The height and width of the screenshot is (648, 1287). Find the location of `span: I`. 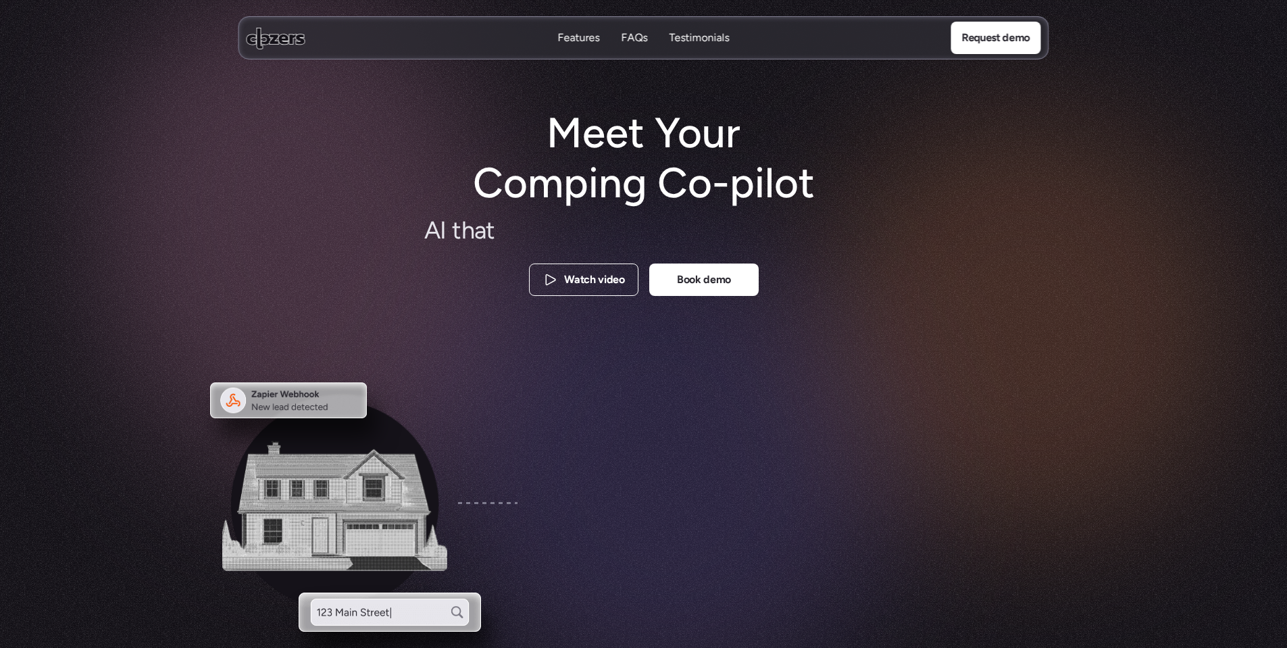

span: I is located at coordinates (443, 230).